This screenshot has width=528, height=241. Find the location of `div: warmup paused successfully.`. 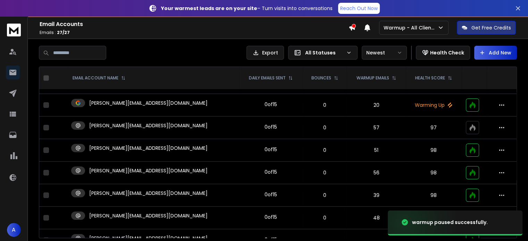

div: warmup paused successfully. is located at coordinates (450, 223).